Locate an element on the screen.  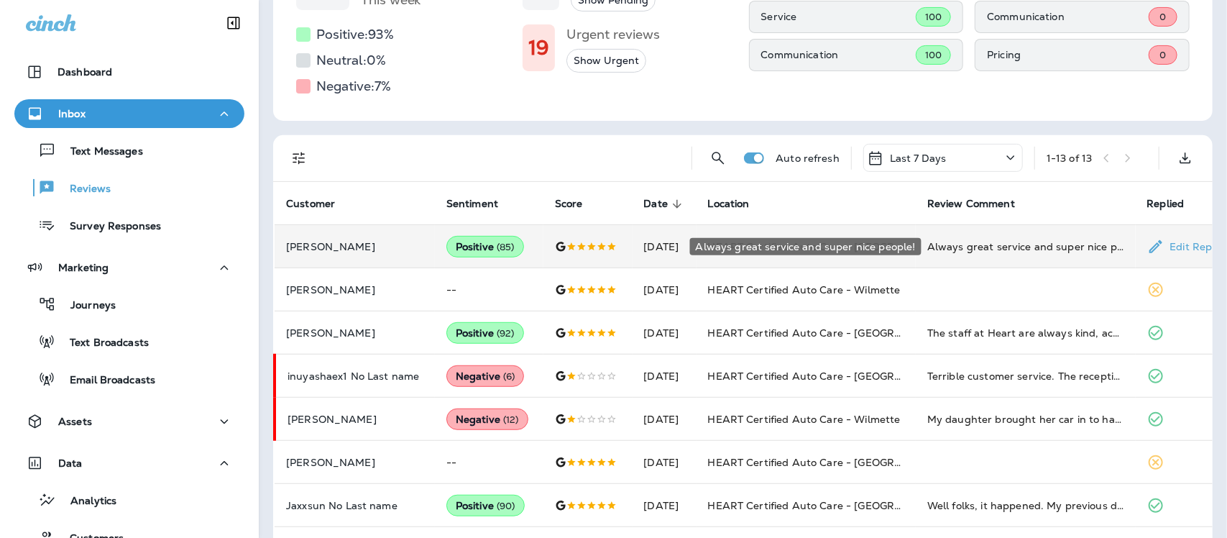
button: Survey Responses is located at coordinates (129, 225).